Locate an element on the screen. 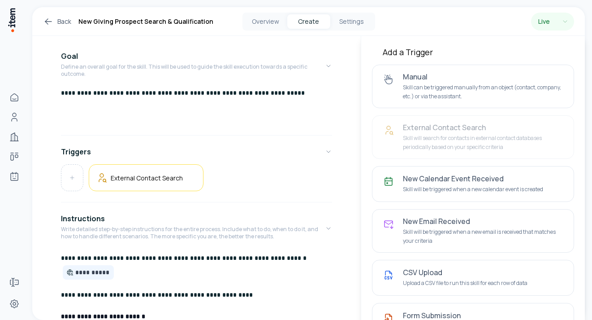 The width and height of the screenshot is (592, 320). div: Triggers is located at coordinates (196, 181).